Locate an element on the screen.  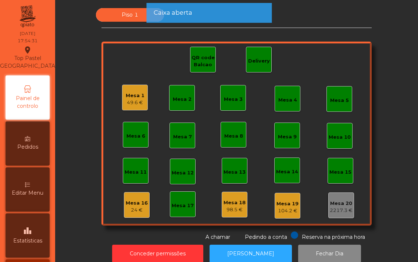
div: 24 € is located at coordinates (137, 210).